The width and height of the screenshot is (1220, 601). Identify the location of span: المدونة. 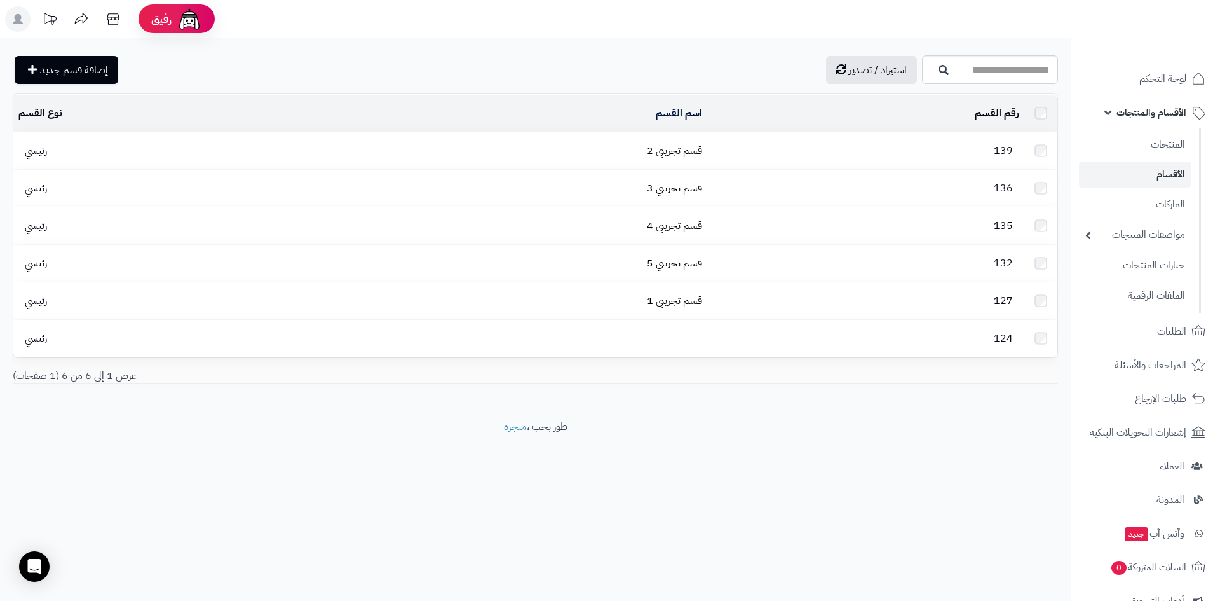
(1171, 500).